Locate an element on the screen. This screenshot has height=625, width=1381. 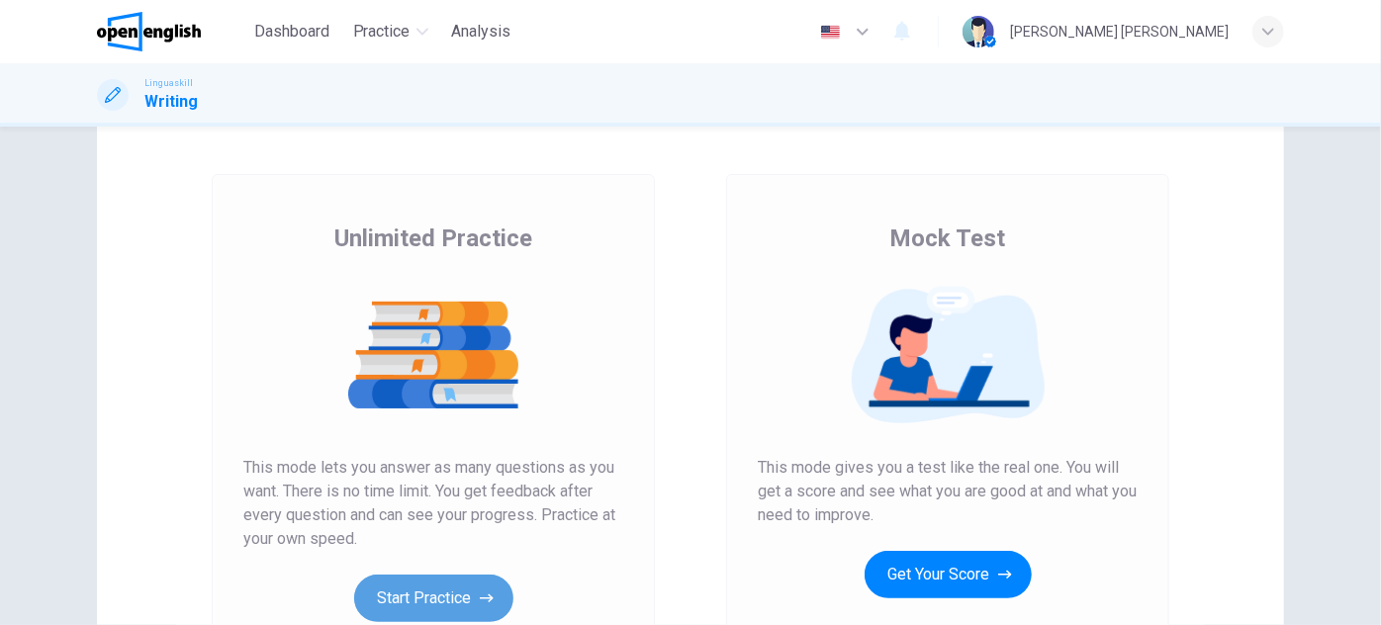
h1: Writing is located at coordinates (171, 102).